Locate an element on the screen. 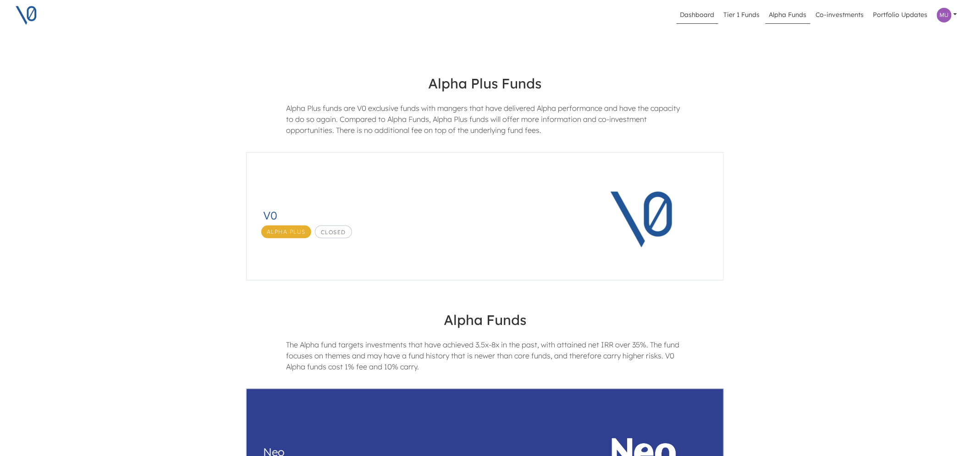 Image resolution: width=970 pixels, height=456 pixels. h4: Alpha Plus Funds is located at coordinates (485, 83).